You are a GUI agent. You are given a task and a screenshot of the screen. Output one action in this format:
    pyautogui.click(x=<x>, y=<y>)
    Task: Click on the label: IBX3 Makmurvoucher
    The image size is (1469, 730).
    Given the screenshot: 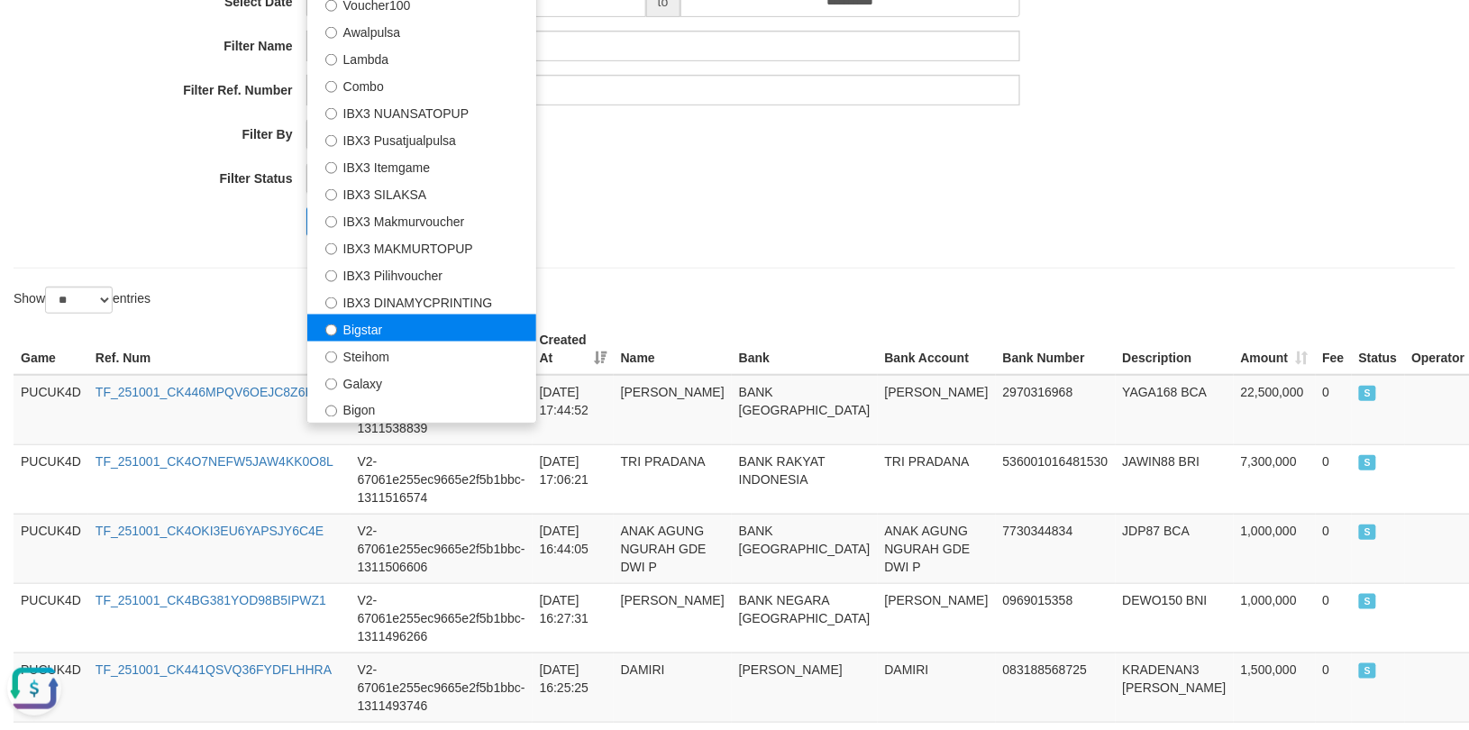 What is the action you would take?
    pyautogui.click(x=422, y=220)
    